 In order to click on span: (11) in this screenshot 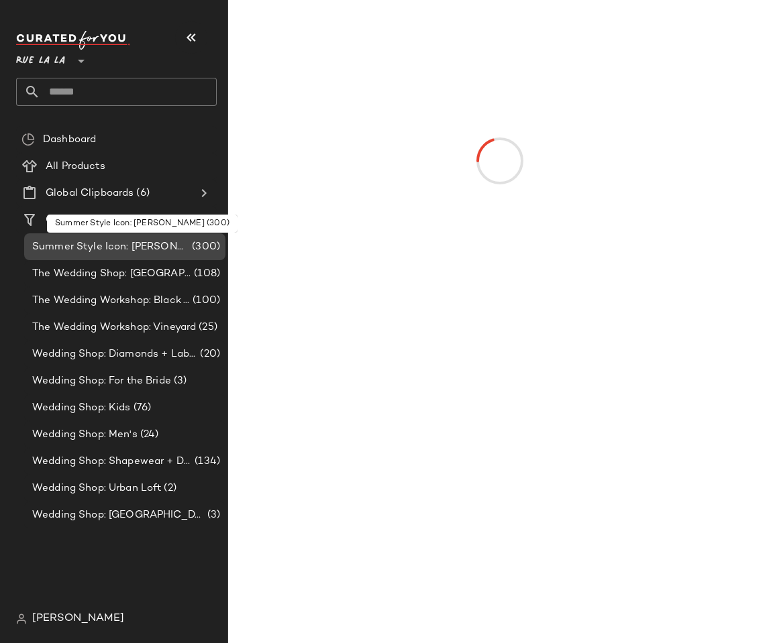, I will do `click(104, 220)`.